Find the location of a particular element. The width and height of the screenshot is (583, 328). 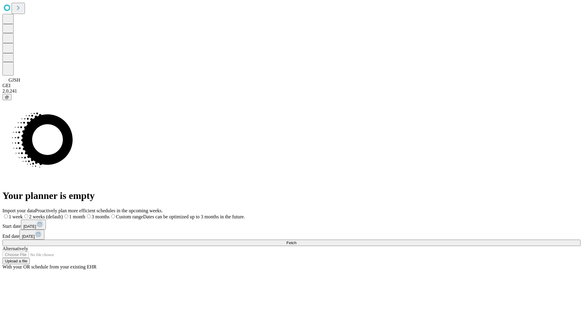

input: 1 month is located at coordinates (66, 216).